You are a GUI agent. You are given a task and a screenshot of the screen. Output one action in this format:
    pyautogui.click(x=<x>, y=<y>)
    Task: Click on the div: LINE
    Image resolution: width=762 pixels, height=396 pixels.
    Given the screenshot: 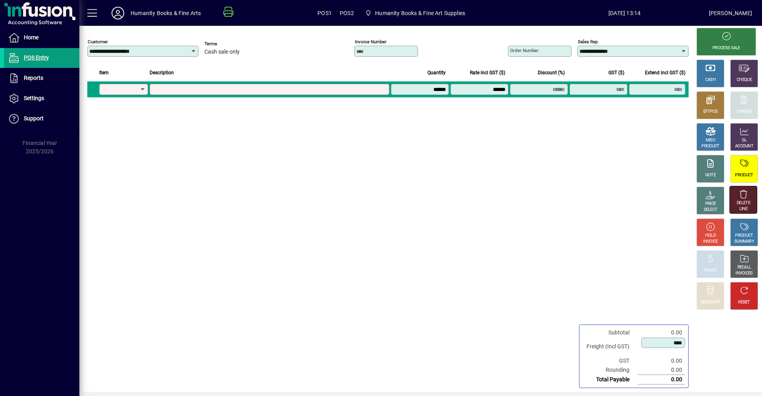 What is the action you would take?
    pyautogui.click(x=743, y=209)
    